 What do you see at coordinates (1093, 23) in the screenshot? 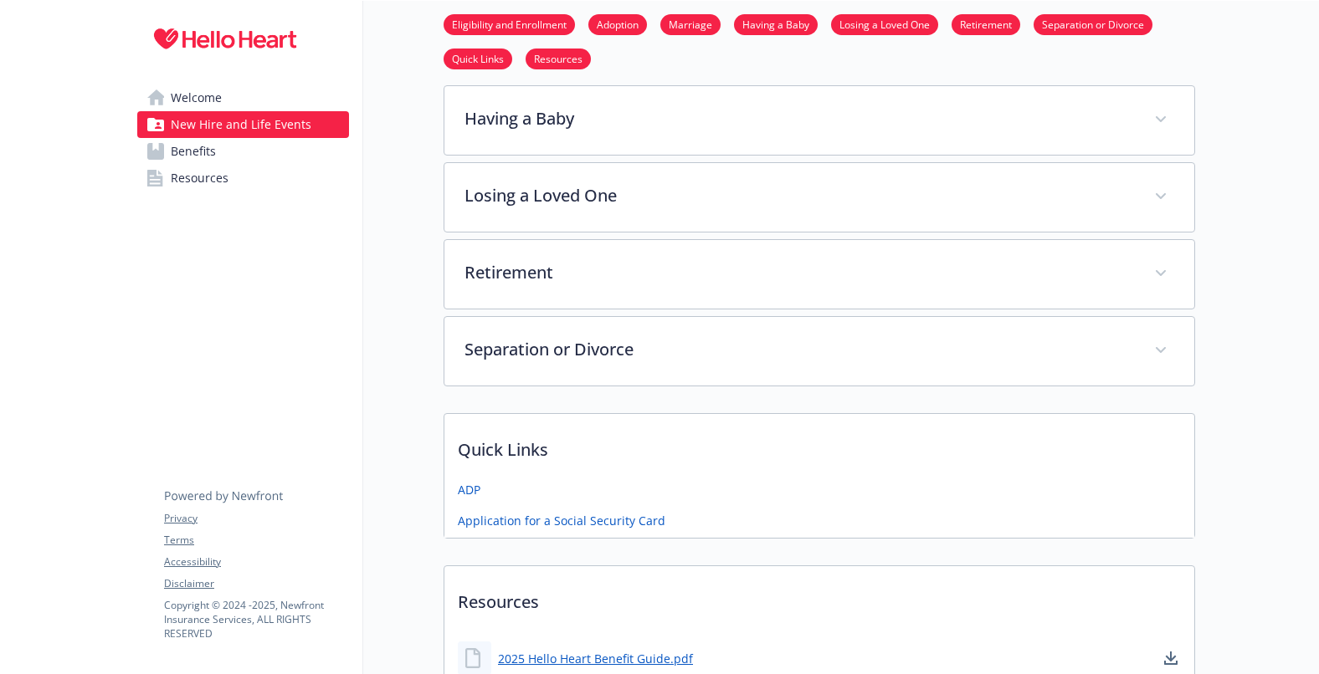
I see `a: Separation or Divorce` at bounding box center [1093, 23].